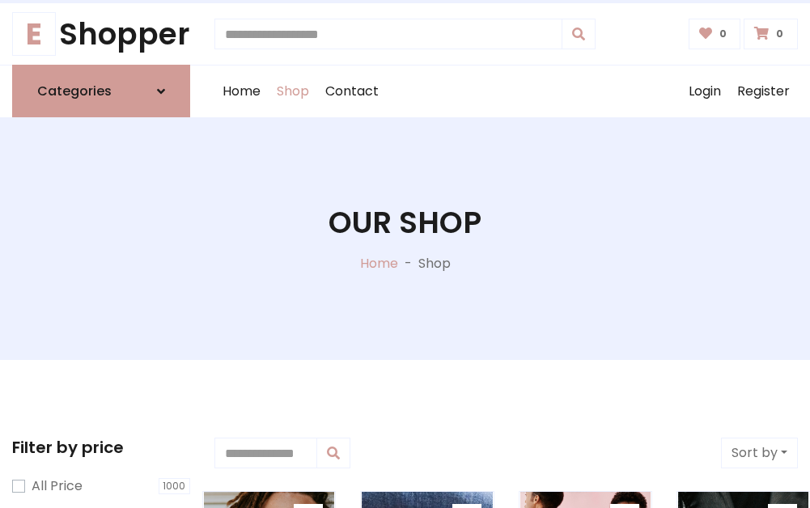  What do you see at coordinates (175, 486) in the screenshot?
I see `span: 1000` at bounding box center [175, 486].